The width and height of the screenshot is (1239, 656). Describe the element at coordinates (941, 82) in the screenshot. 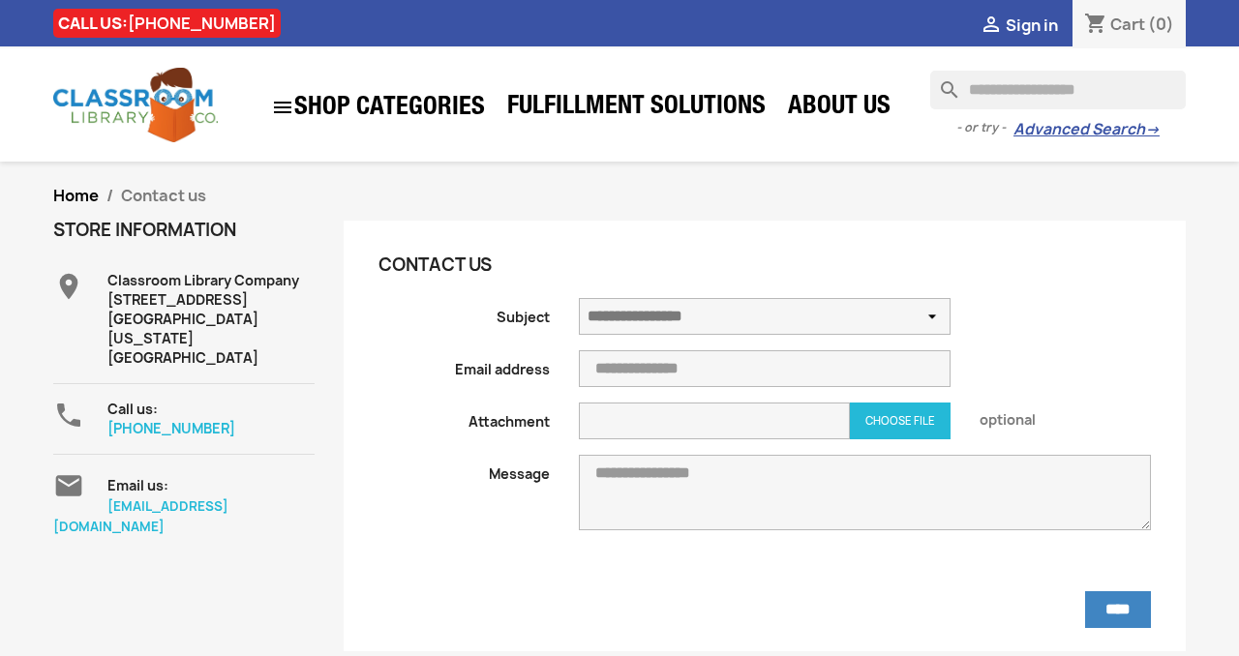

I see `i: search` at that location.